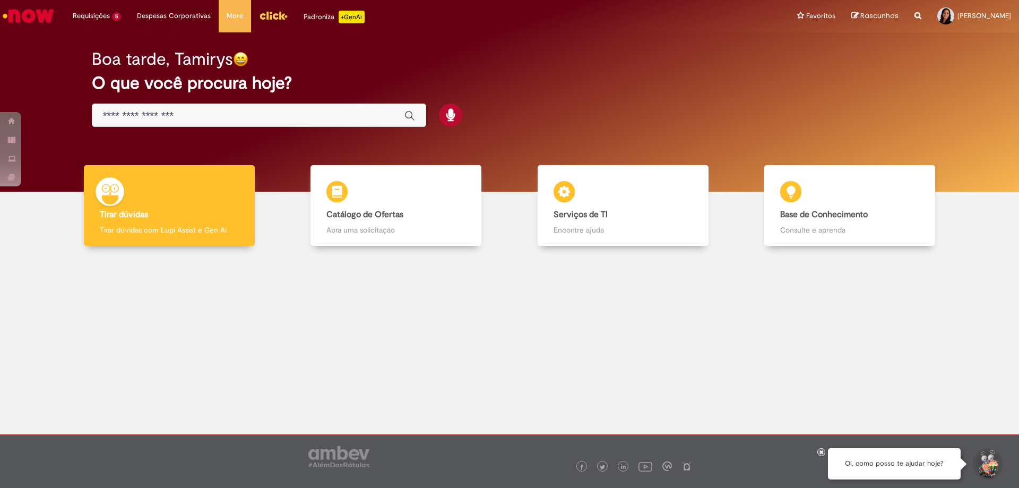  What do you see at coordinates (235, 16) in the screenshot?
I see `span: More` at bounding box center [235, 16].